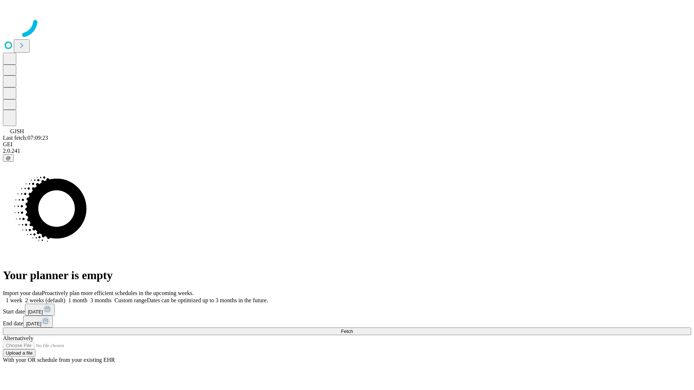  What do you see at coordinates (101, 300) in the screenshot?
I see `span: 3 months` at bounding box center [101, 300].